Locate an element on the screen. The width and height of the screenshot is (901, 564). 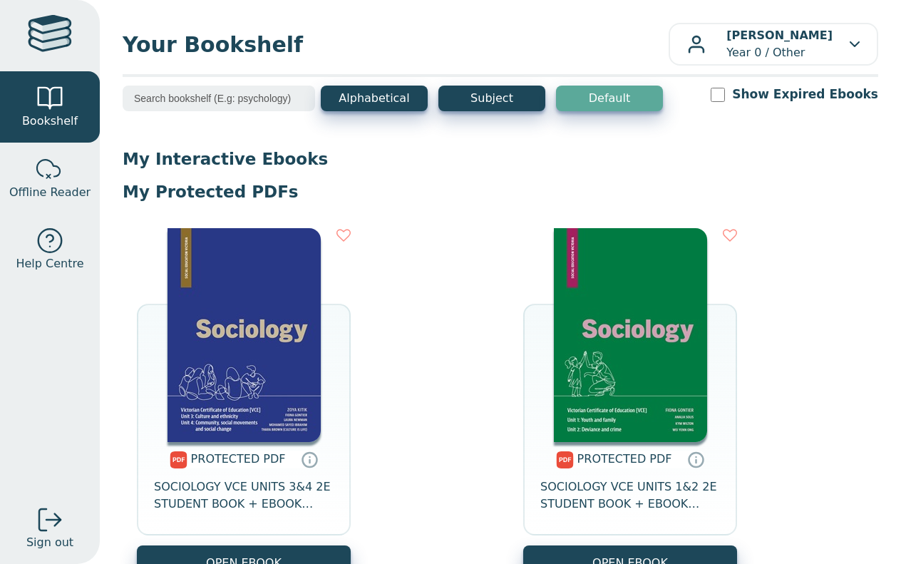
span: SOCIOLOGY VCE UNITS 3&4 2E STUDENT BOOK + EBOOK (BUNDLE) is located at coordinates (244, 495).